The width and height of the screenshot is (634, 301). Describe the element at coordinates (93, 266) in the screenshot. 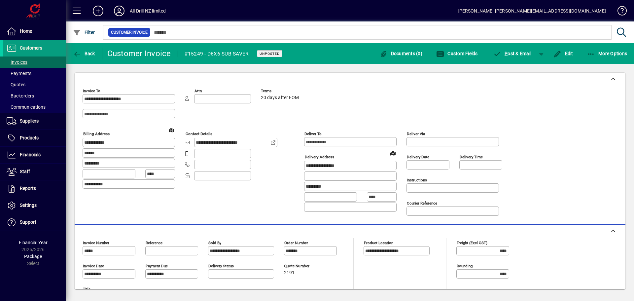

I see `mat-label: Invoice date` at that location.